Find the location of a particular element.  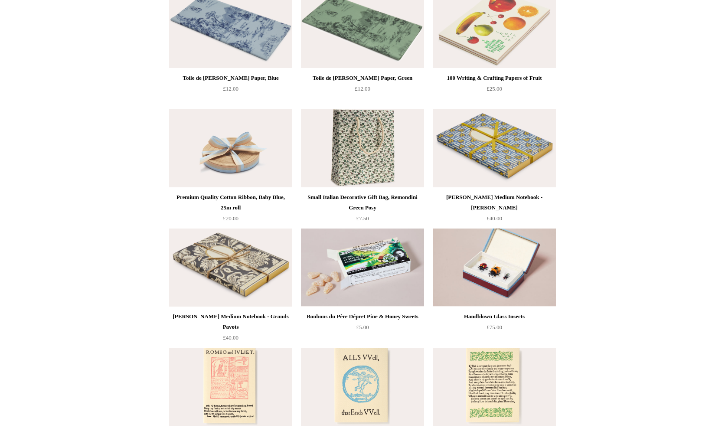

div: 100 Writing & Crafting Papers of Fruit is located at coordinates (494, 78).